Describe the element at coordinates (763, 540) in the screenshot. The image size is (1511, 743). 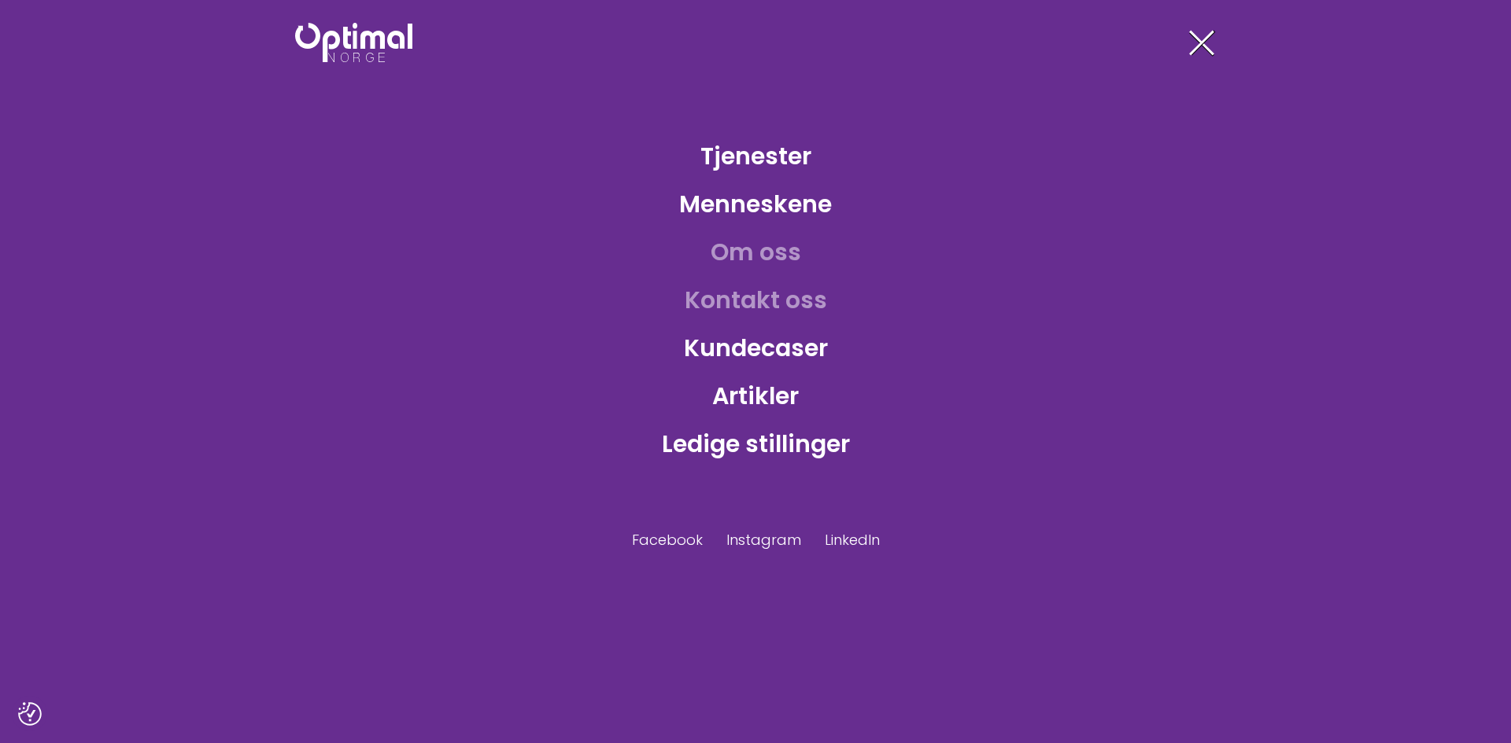
I see `p: Instagram` at that location.